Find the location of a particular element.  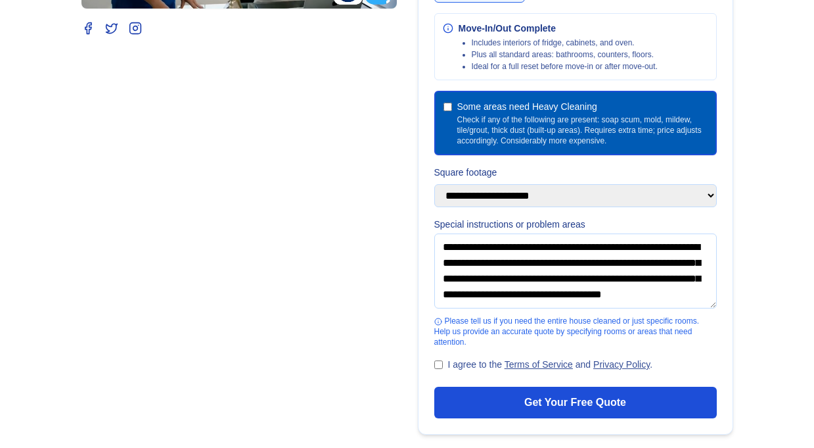

button: Get Your Free Quote is located at coordinates (576, 402).